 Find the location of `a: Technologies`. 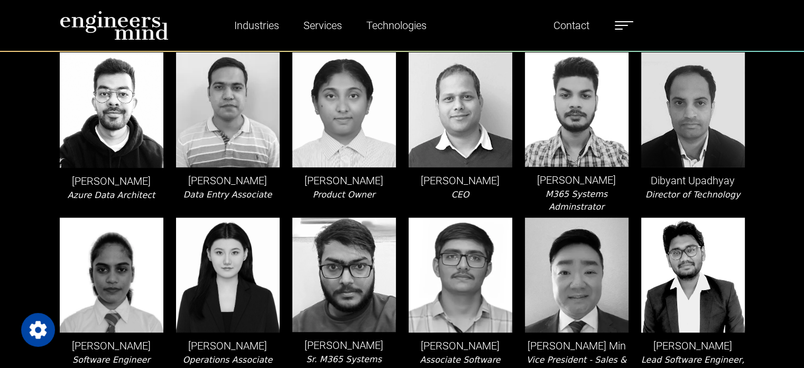

a: Technologies is located at coordinates (397, 25).